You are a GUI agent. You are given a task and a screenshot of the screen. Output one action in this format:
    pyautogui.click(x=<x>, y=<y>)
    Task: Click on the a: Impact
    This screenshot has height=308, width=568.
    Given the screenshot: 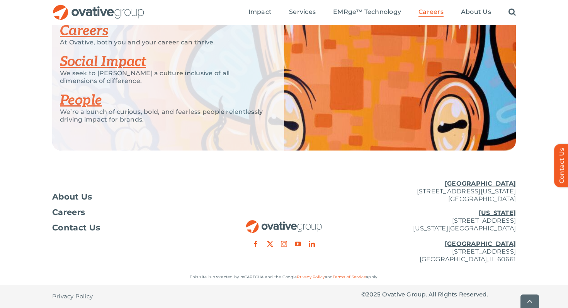 What is the action you would take?
    pyautogui.click(x=260, y=12)
    